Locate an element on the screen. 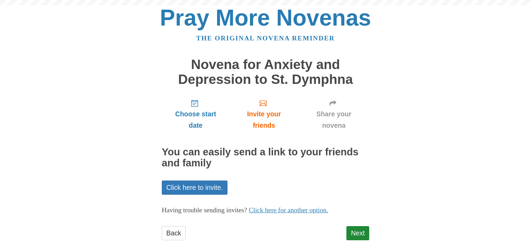 This screenshot has height=252, width=531. span: Invite your friends is located at coordinates (264, 120).